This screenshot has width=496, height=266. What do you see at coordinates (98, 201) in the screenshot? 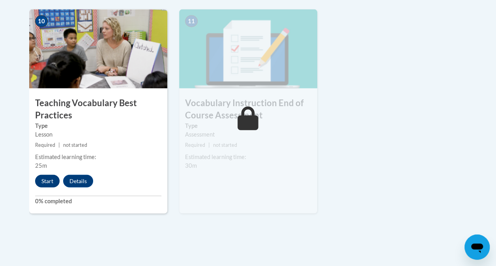
I see `label: 0% completed` at bounding box center [98, 201].